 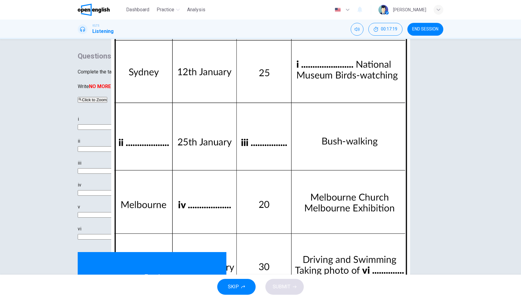 What do you see at coordinates (389, 29) in the screenshot?
I see `span: 00:17:19` at bounding box center [389, 29].